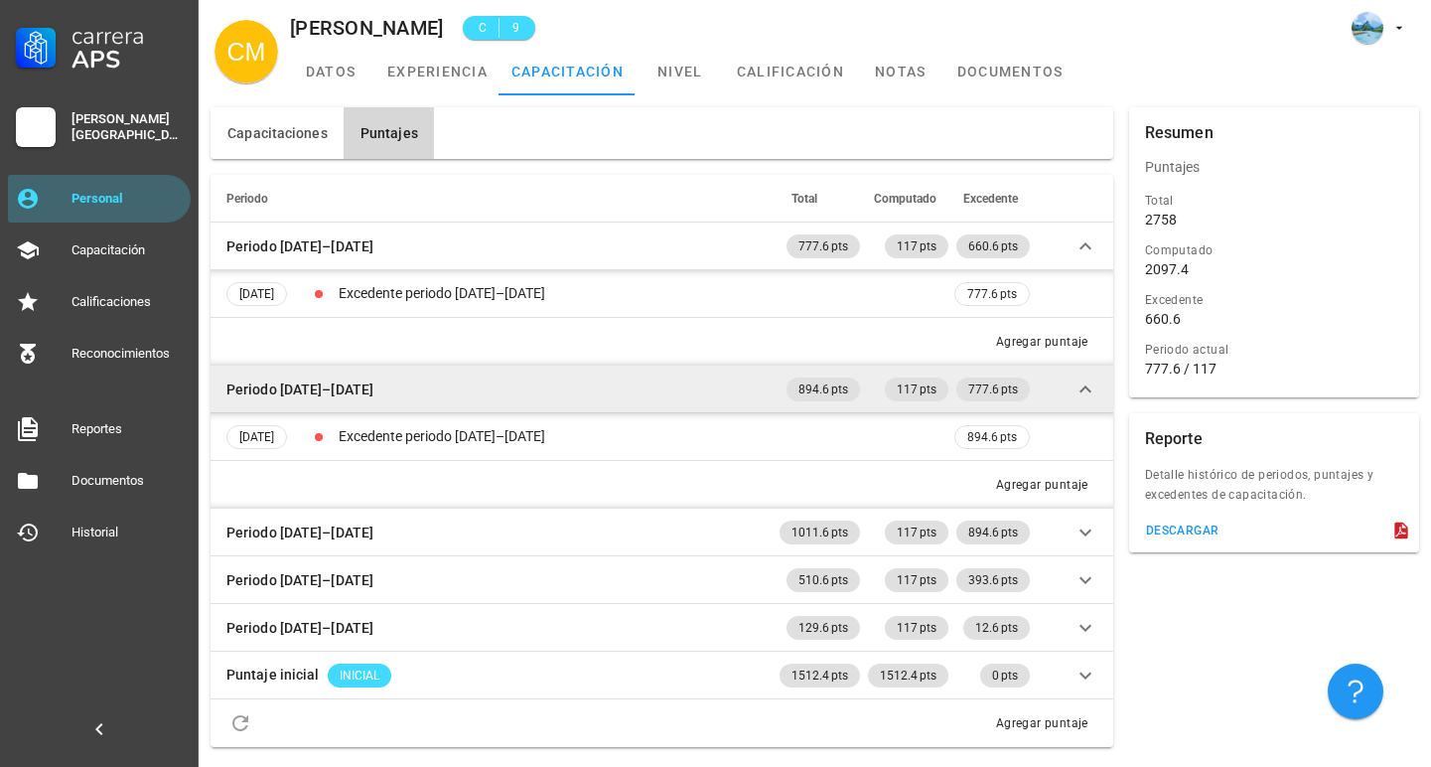 This screenshot has height=767, width=1431. What do you see at coordinates (1274, 350) in the screenshot?
I see `div: Periodo actual` at bounding box center [1274, 350].